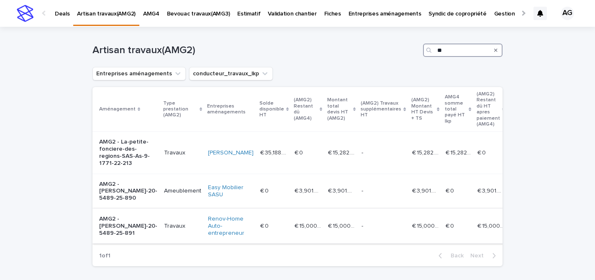  What do you see at coordinates (128, 152) in the screenshot?
I see `p: AMG2 - La-petite-fonciere-des-regions-SAS-As-9-1771-22-213` at bounding box center [128, 152].